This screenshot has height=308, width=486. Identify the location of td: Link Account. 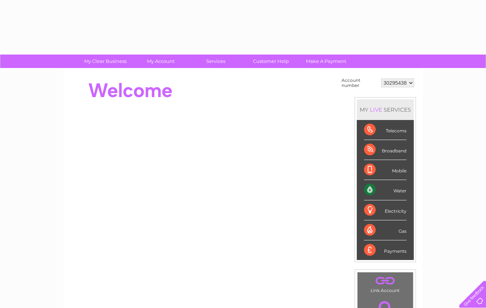
(385, 283).